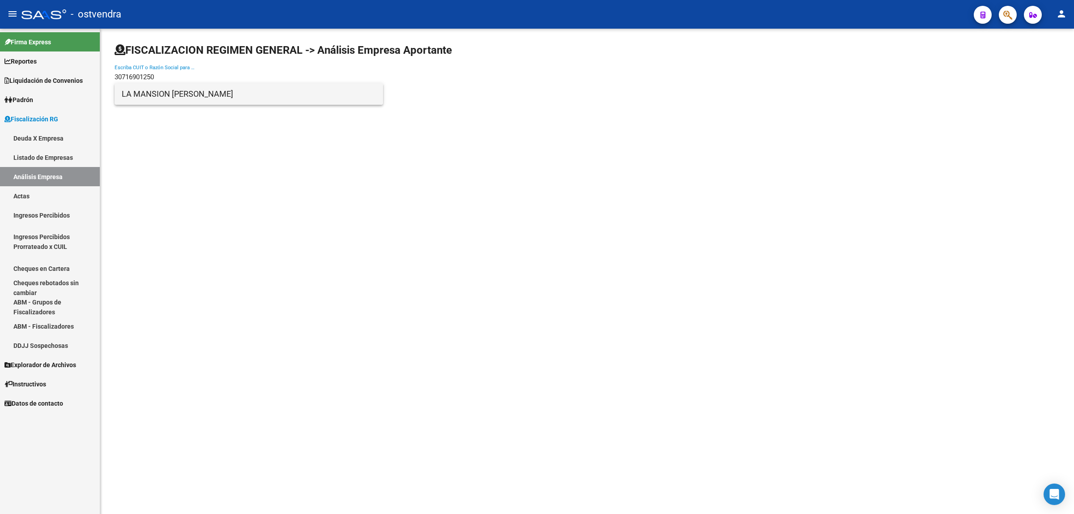 The image size is (1074, 514). I want to click on h1: FISCALIZACION REGIMEN GENERAL -> Análisis Empresa Aportante, so click(283, 50).